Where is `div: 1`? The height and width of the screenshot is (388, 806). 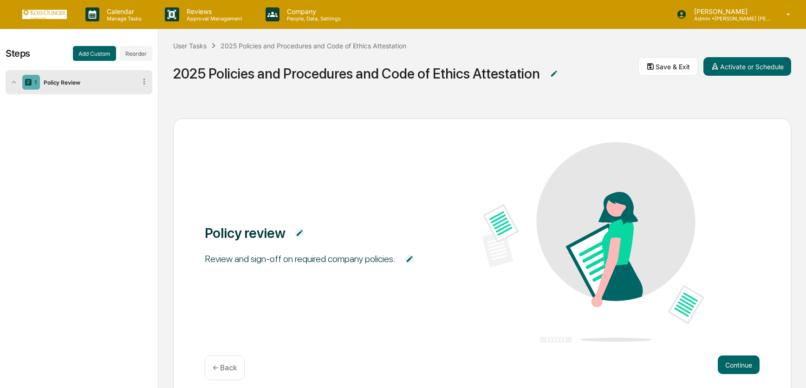 div: 1 is located at coordinates (36, 82).